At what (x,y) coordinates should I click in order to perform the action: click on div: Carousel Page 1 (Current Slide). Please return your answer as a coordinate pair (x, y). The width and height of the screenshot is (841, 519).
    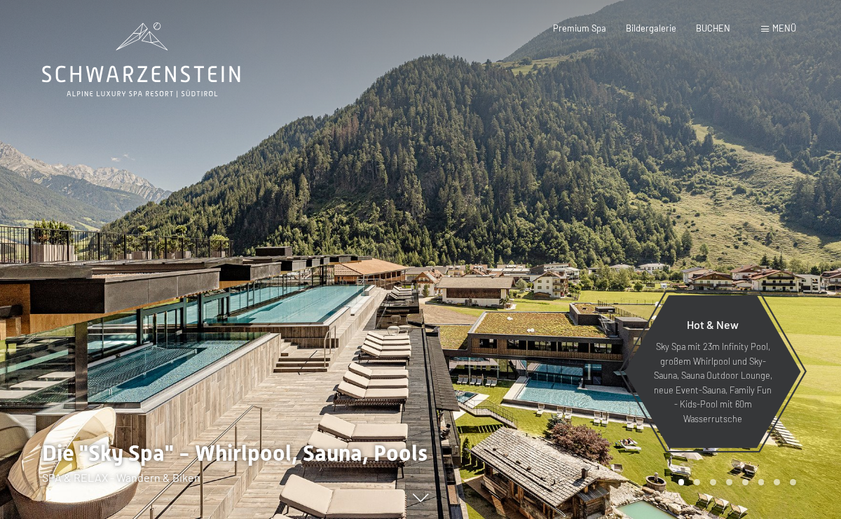
    Looking at the image, I should click on (681, 482).